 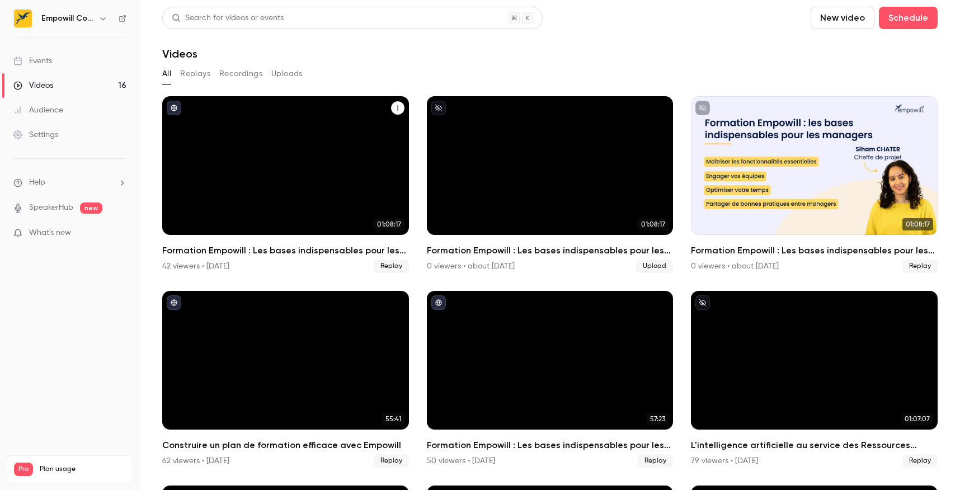 What do you see at coordinates (32, 61) in the screenshot?
I see `div: Events` at bounding box center [32, 61].